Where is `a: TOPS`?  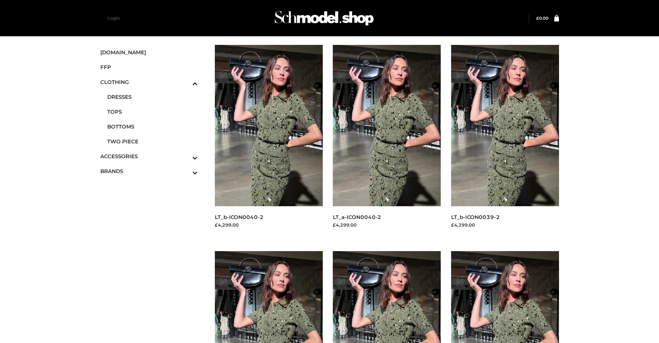
a: TOPS is located at coordinates (153, 112).